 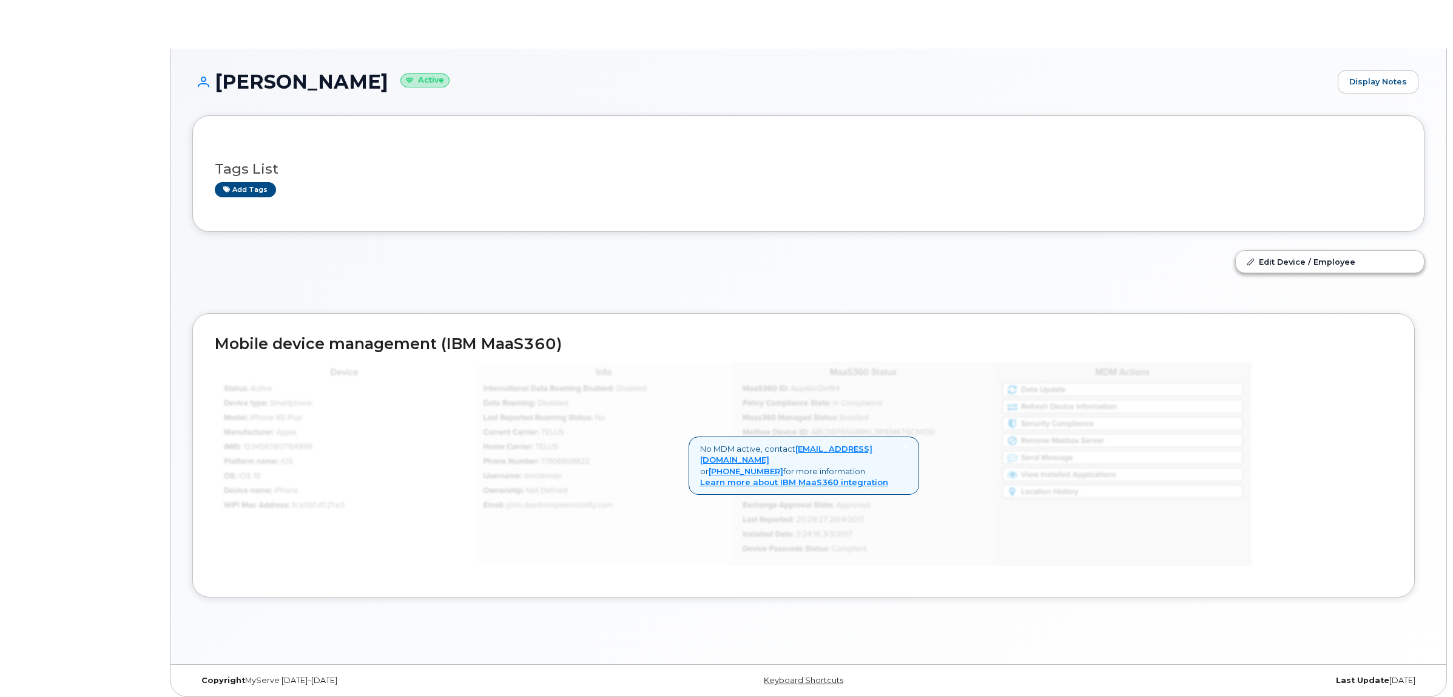 I want to click on a: Learn more about IBM MaaS360 integration, so click(x=794, y=482).